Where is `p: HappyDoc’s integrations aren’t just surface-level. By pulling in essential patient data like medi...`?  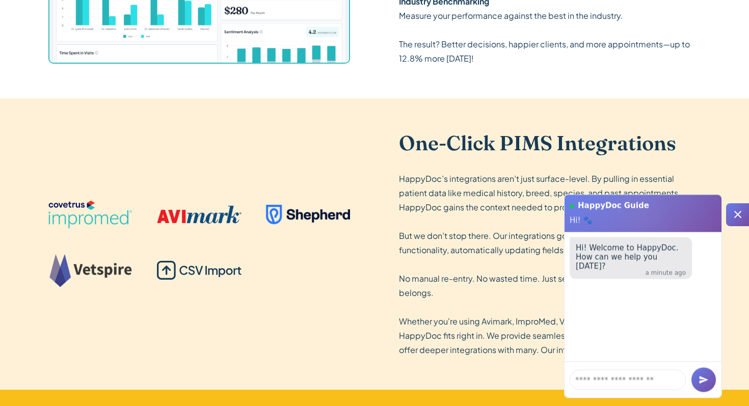 p: HappyDoc’s integrations aren’t just surface-level. By pulling in essential patient data like medi... is located at coordinates (550, 265).